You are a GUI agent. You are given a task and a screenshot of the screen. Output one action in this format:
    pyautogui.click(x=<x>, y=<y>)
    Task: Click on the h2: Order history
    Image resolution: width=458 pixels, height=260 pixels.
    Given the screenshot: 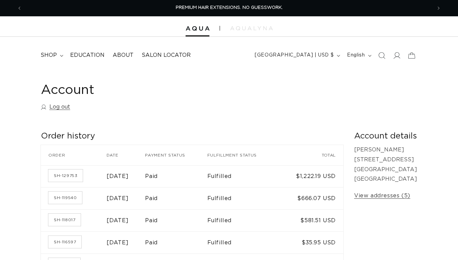 What is the action you would take?
    pyautogui.click(x=192, y=136)
    